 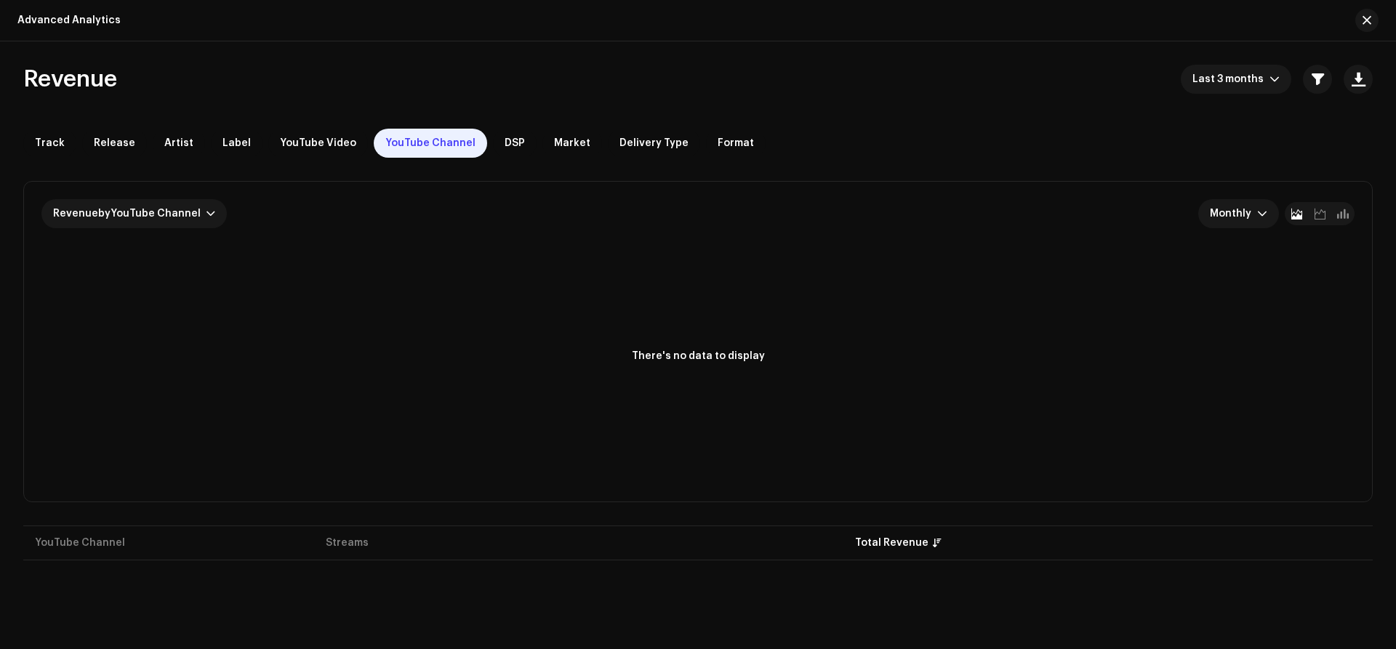 What do you see at coordinates (1231, 79) in the screenshot?
I see `span: Last 3 months` at bounding box center [1231, 79].